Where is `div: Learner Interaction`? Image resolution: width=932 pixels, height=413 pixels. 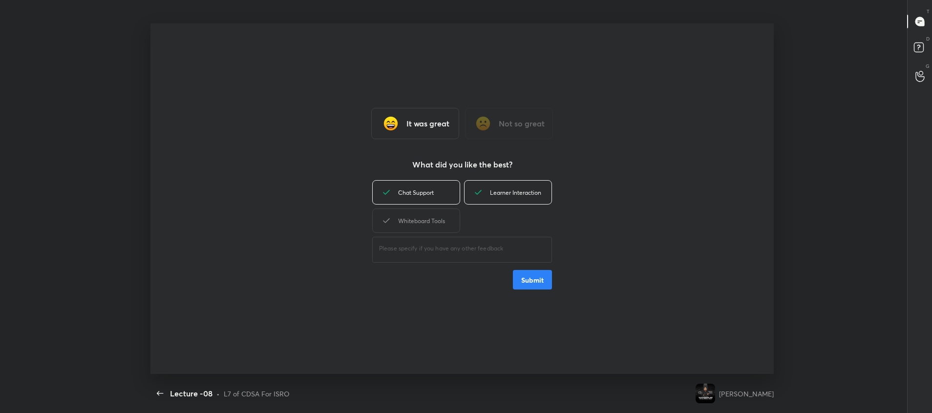
div: Learner Interaction is located at coordinates (508, 192).